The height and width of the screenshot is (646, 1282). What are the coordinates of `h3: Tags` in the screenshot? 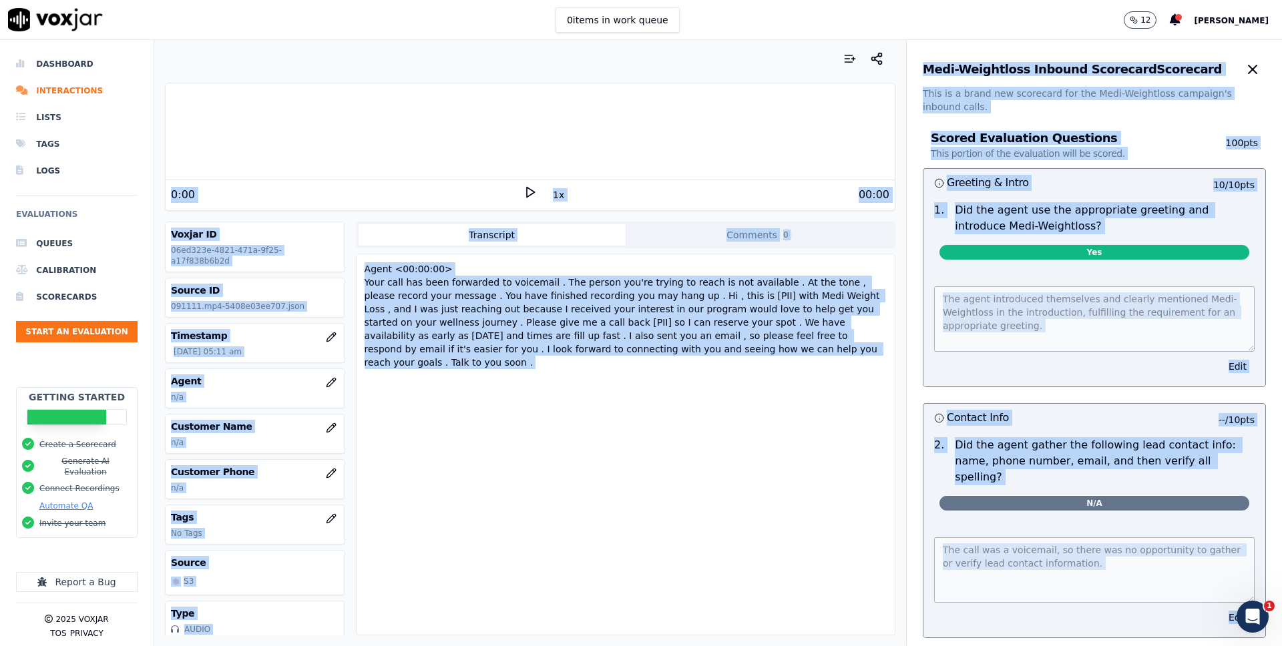 It's located at (254, 517).